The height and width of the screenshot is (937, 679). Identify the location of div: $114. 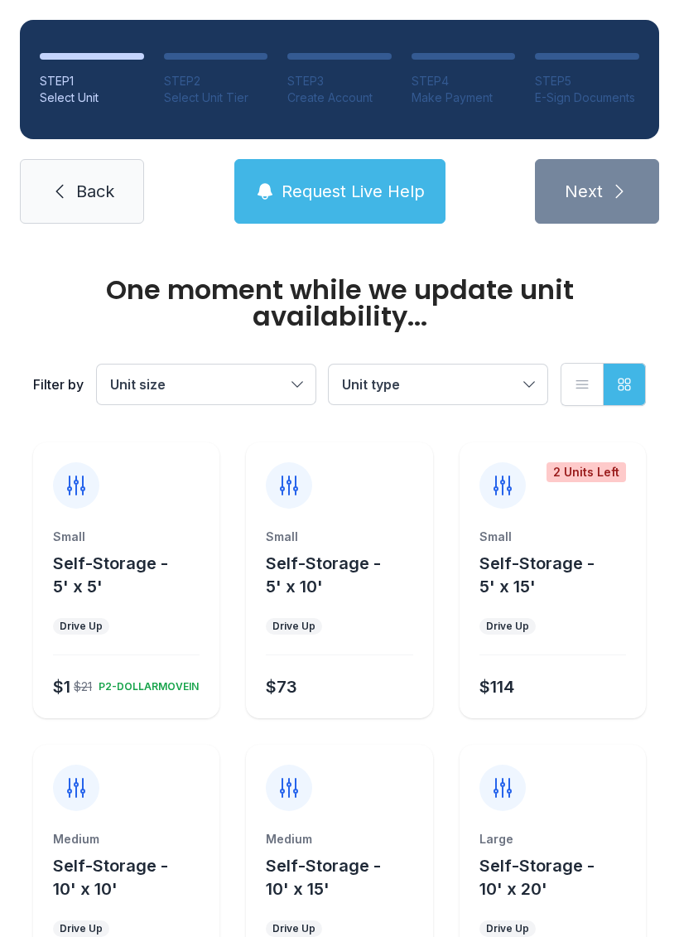
(497, 687).